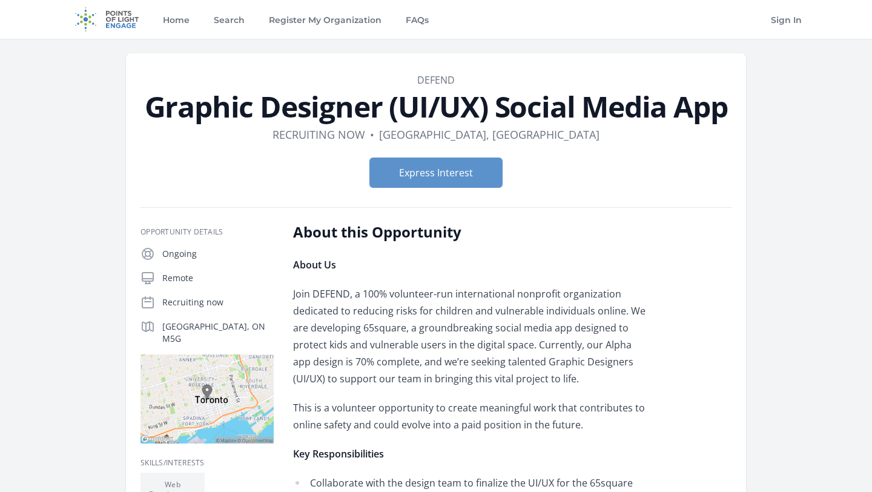  I want to click on h1: Graphic Designer (UI/UX) Social Media App, so click(436, 107).